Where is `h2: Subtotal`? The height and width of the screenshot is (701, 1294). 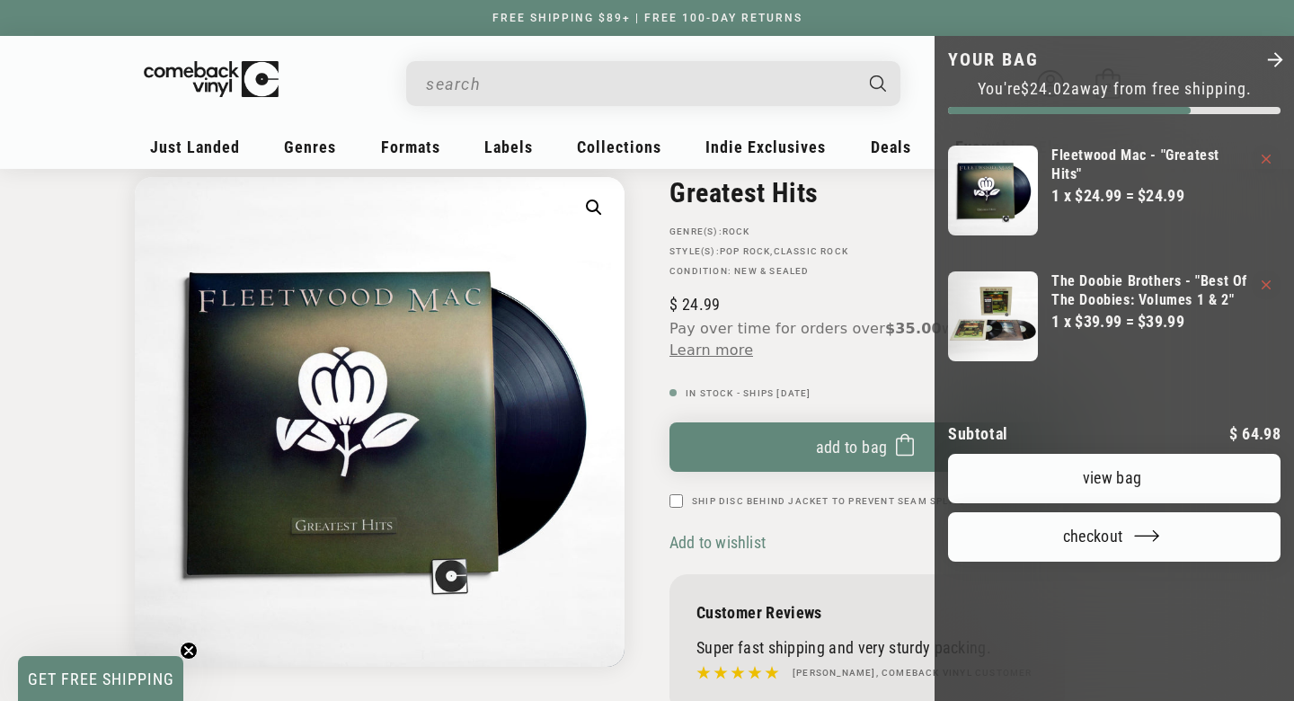 h2: Subtotal is located at coordinates (978, 434).